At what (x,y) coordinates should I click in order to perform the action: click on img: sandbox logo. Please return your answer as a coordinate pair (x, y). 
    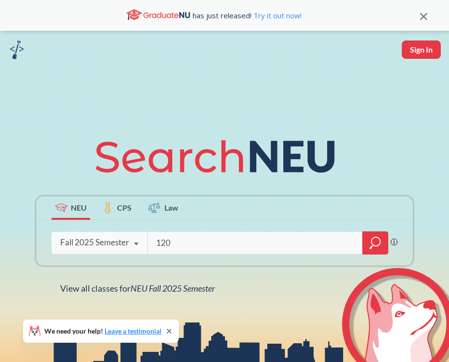
    Looking at the image, I should click on (17, 50).